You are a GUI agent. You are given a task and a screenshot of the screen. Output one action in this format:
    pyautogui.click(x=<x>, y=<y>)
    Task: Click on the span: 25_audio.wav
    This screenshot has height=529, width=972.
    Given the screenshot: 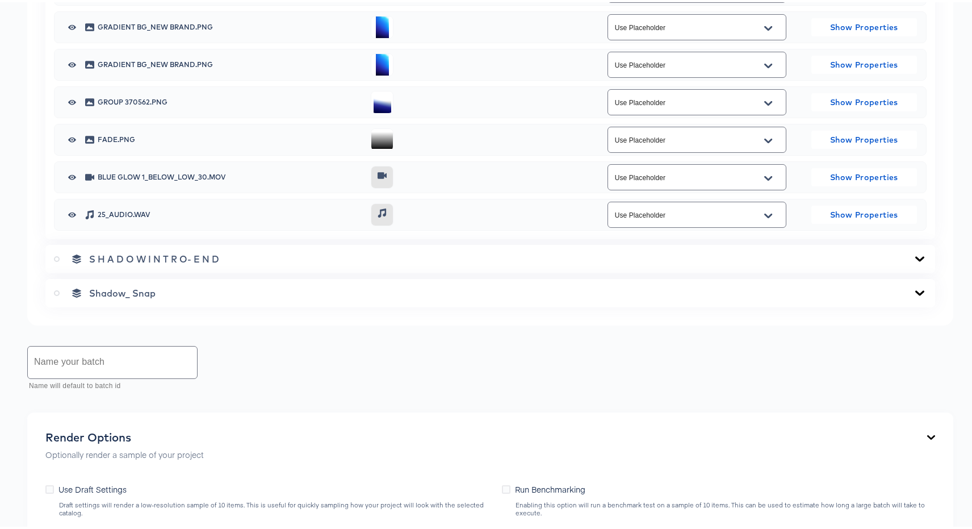 What is the action you would take?
    pyautogui.click(x=230, y=212)
    